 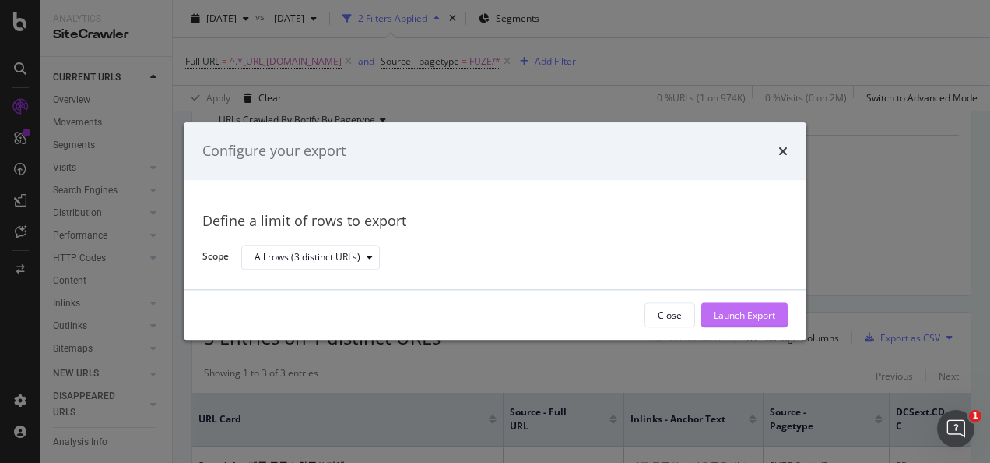 I want to click on div: modal, so click(x=495, y=230).